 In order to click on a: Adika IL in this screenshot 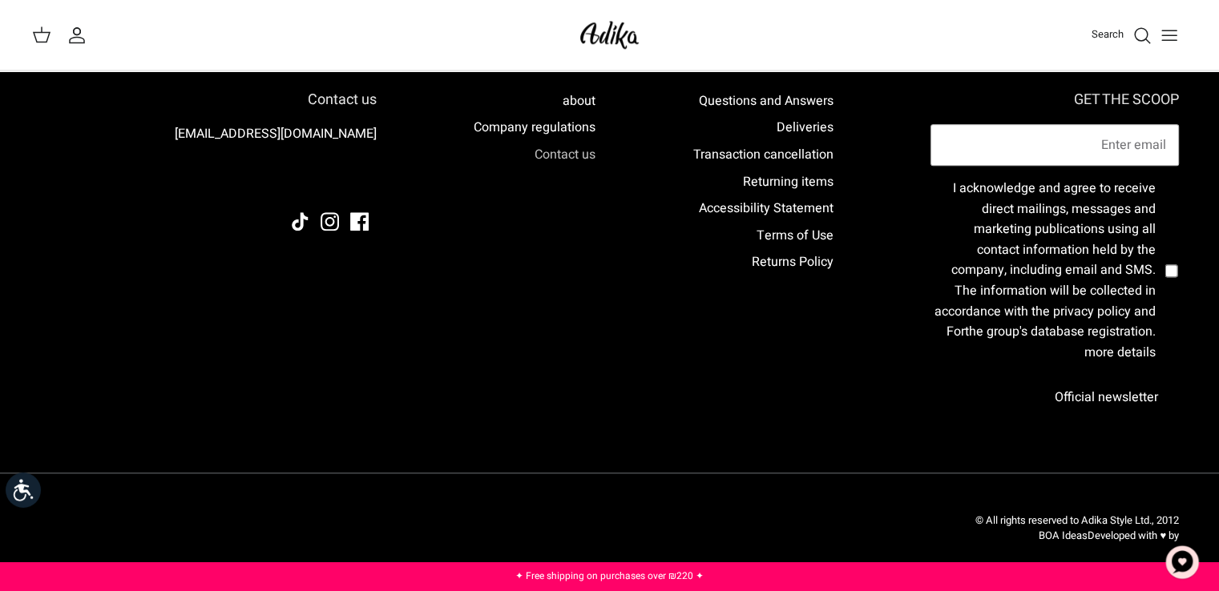, I will do `click(609, 34)`.